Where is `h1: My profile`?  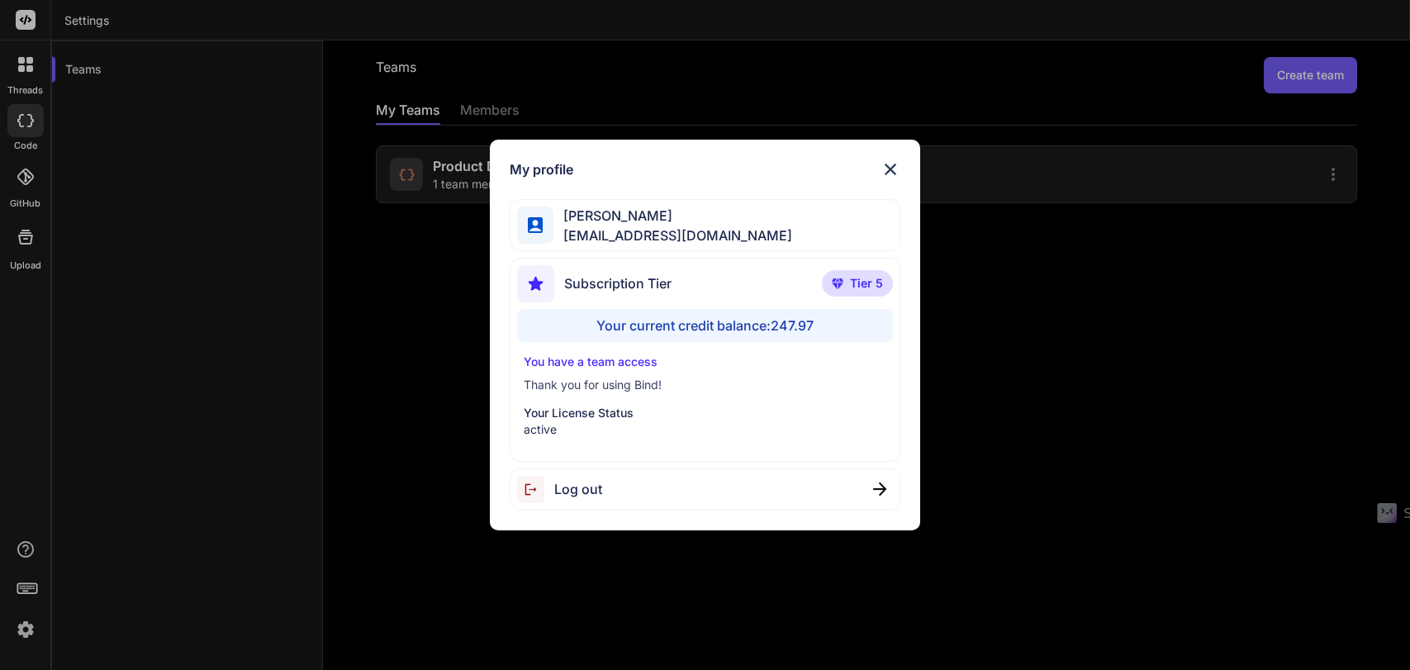
h1: My profile is located at coordinates (541, 169).